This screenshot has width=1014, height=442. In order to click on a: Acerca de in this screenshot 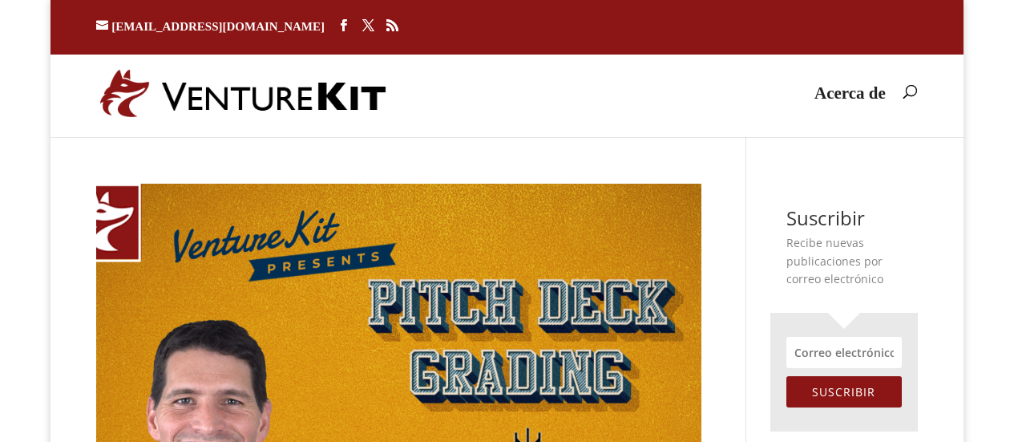, I will do `click(850, 106)`.